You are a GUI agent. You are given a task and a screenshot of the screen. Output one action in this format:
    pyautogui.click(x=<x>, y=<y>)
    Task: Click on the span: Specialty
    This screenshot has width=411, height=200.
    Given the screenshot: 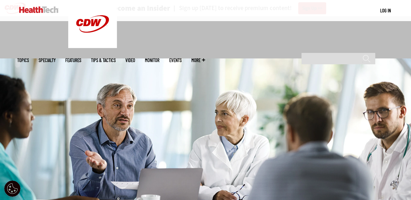 What is the action you would take?
    pyautogui.click(x=47, y=60)
    